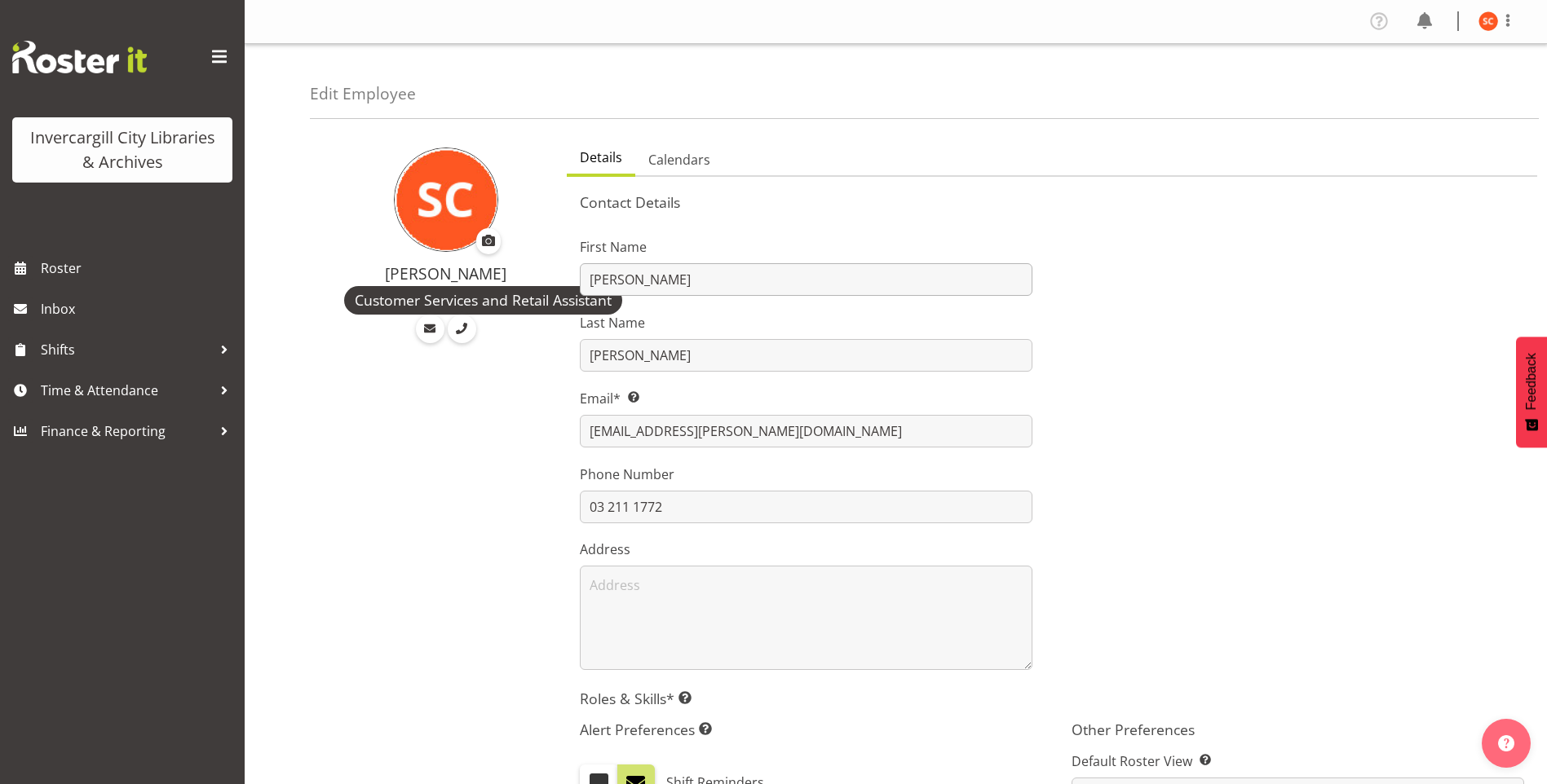 This screenshot has width=1547, height=784. Describe the element at coordinates (127, 390) in the screenshot. I see `span: Time & Attendance` at that location.